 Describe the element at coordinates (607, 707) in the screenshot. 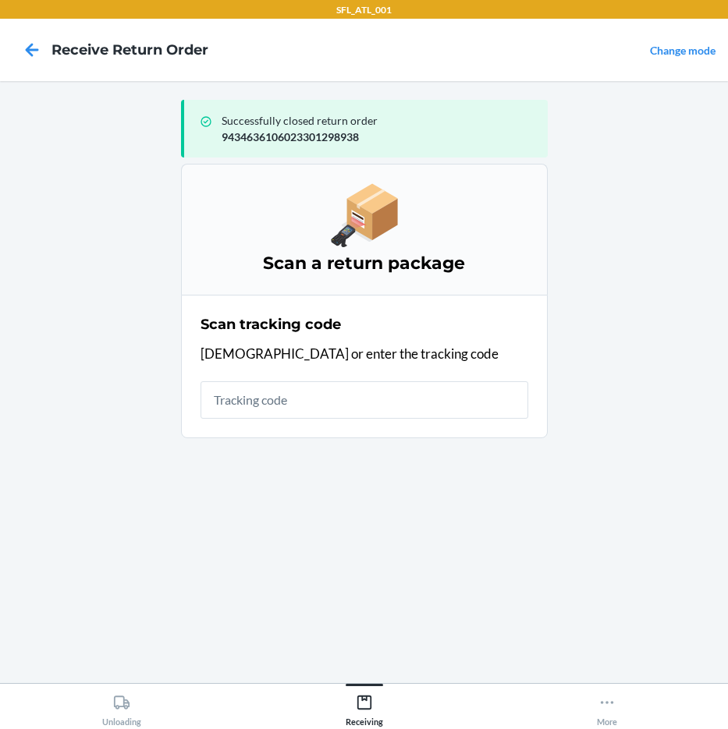

I see `div: More` at that location.